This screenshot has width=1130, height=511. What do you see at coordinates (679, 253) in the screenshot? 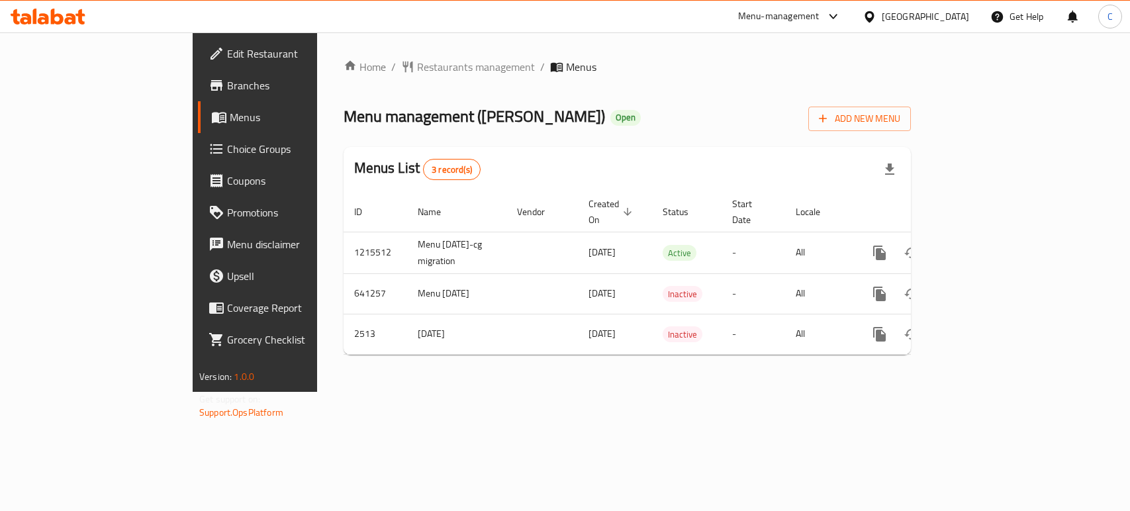
I see `span: Active` at bounding box center [679, 253].